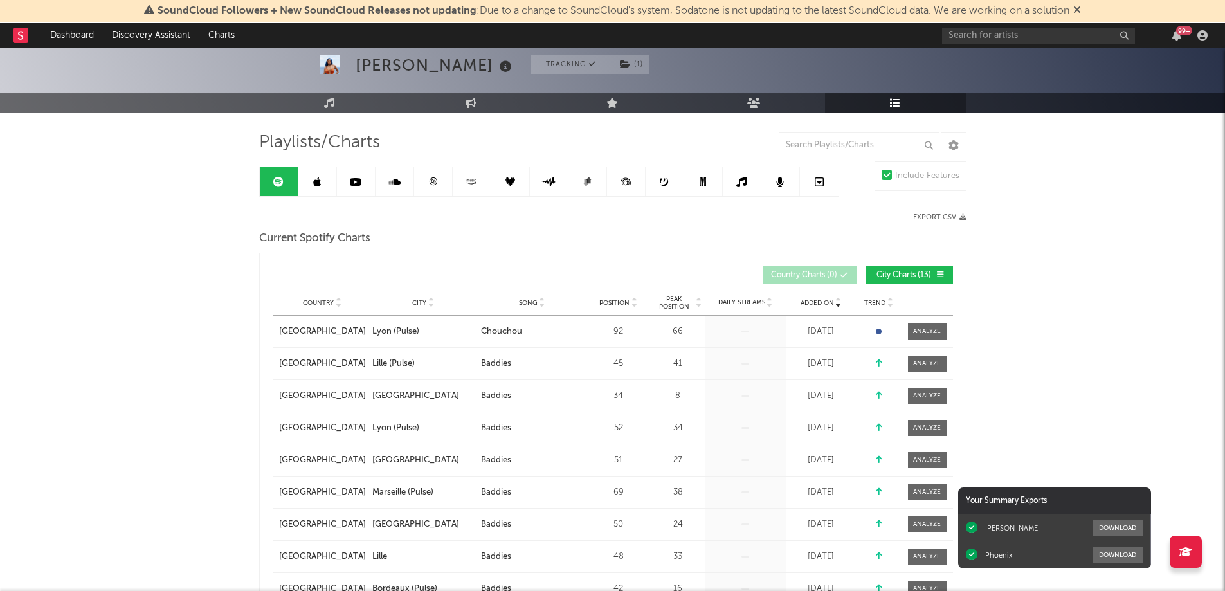  What do you see at coordinates (403, 493) in the screenshot?
I see `div: Marseille (Pulse)` at bounding box center [403, 493].